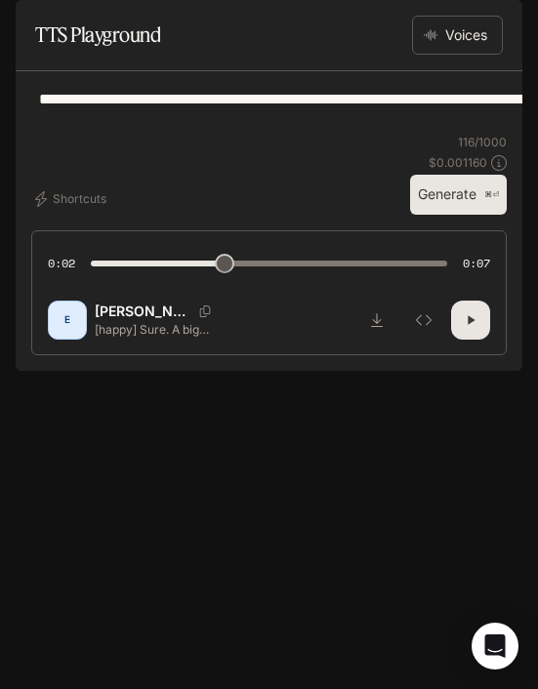 This screenshot has width=538, height=689. Describe the element at coordinates (98, 35) in the screenshot. I see `h1: TTS Playground` at that location.